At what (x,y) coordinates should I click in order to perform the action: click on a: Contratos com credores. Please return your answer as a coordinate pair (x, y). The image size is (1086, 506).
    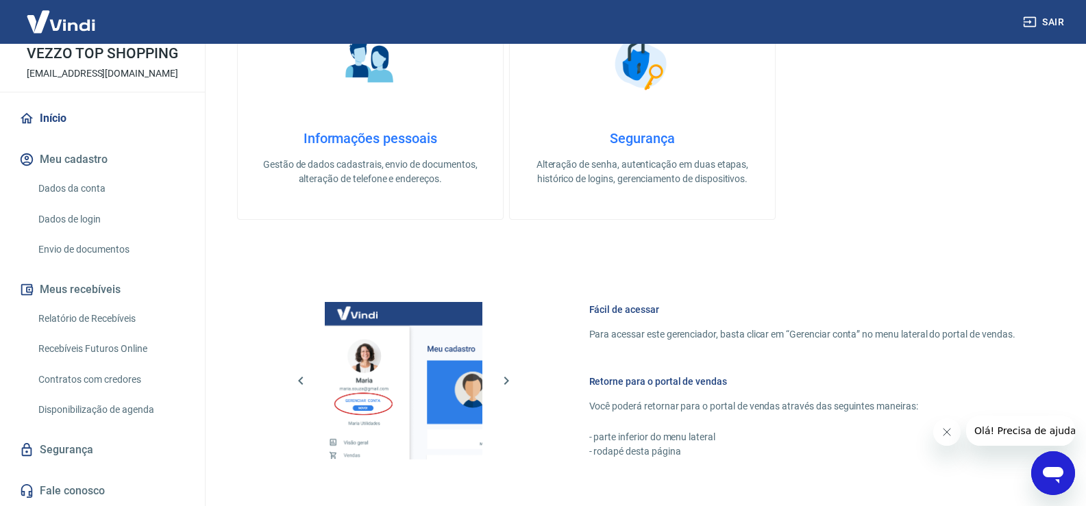
    Looking at the image, I should click on (110, 380).